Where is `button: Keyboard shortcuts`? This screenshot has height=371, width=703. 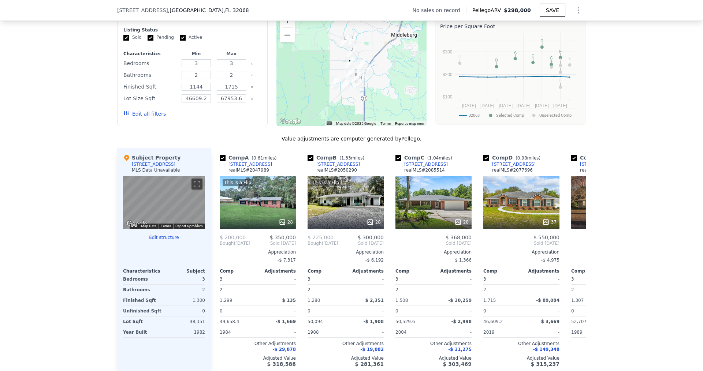
button: Keyboard shortcuts is located at coordinates (329, 123).